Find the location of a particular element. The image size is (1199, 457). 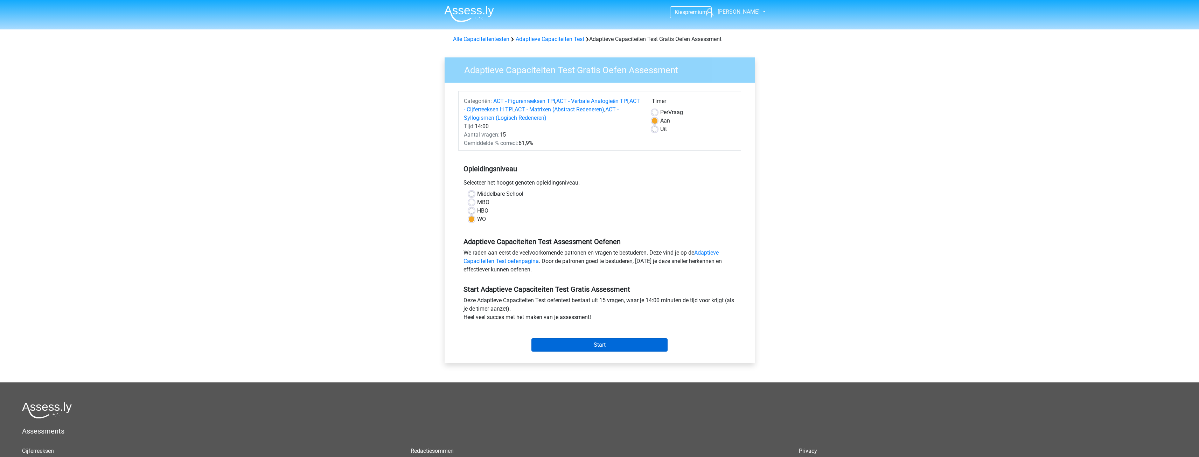

a: Alle Capaciteitentesten is located at coordinates (481, 39).